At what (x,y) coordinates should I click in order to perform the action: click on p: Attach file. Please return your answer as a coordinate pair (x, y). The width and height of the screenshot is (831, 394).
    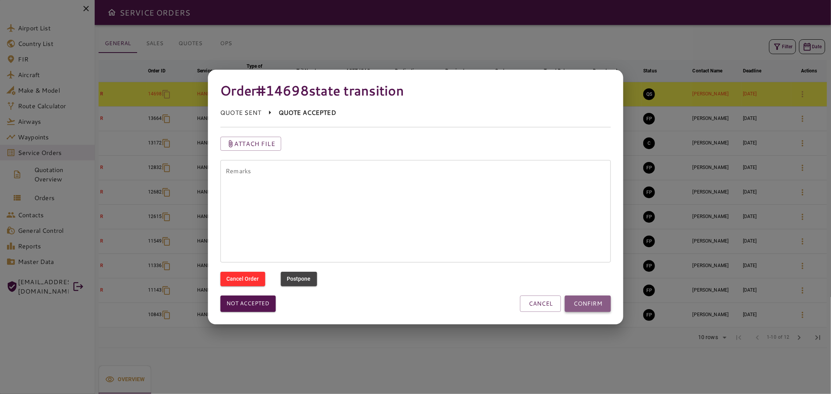
    Looking at the image, I should click on (255, 144).